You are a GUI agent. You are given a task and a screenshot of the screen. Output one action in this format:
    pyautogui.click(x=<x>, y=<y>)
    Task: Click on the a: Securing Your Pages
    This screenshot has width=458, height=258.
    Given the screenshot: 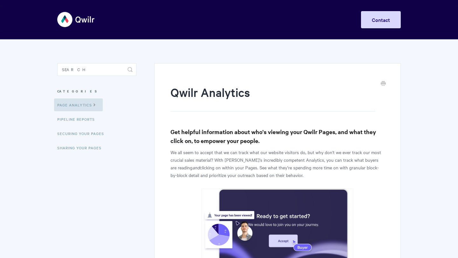 What is the action you would take?
    pyautogui.click(x=83, y=133)
    